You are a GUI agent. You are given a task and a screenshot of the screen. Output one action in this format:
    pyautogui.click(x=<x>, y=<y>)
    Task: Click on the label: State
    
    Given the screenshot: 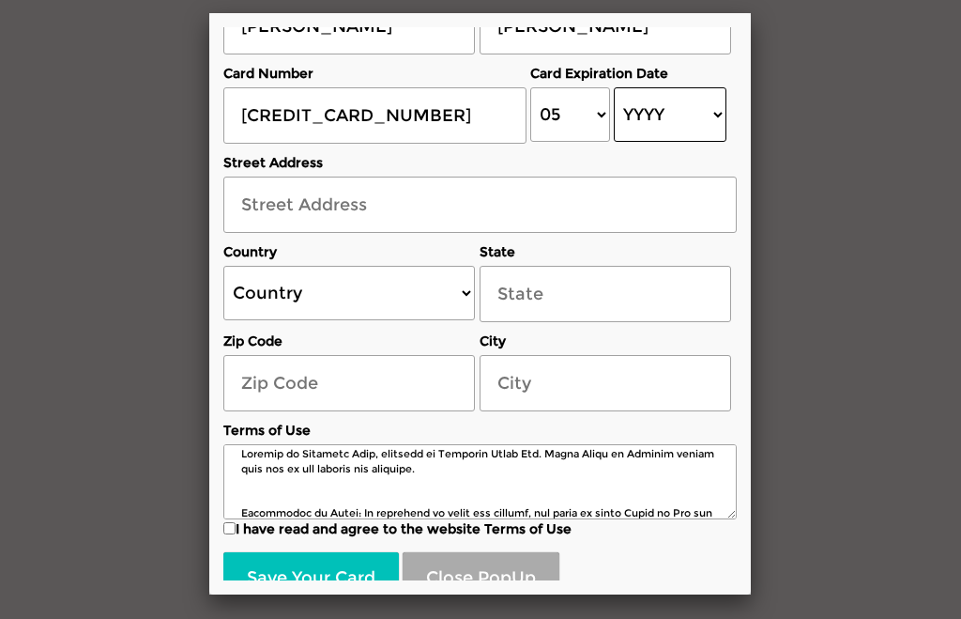 What is the action you would take?
    pyautogui.click(x=605, y=252)
    